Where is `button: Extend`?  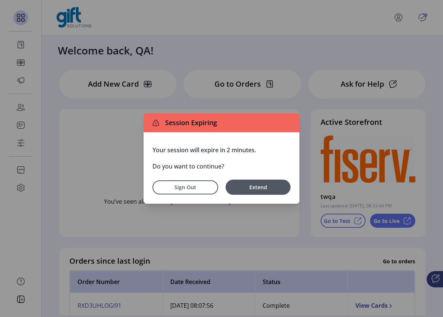 button: Extend is located at coordinates (258, 187).